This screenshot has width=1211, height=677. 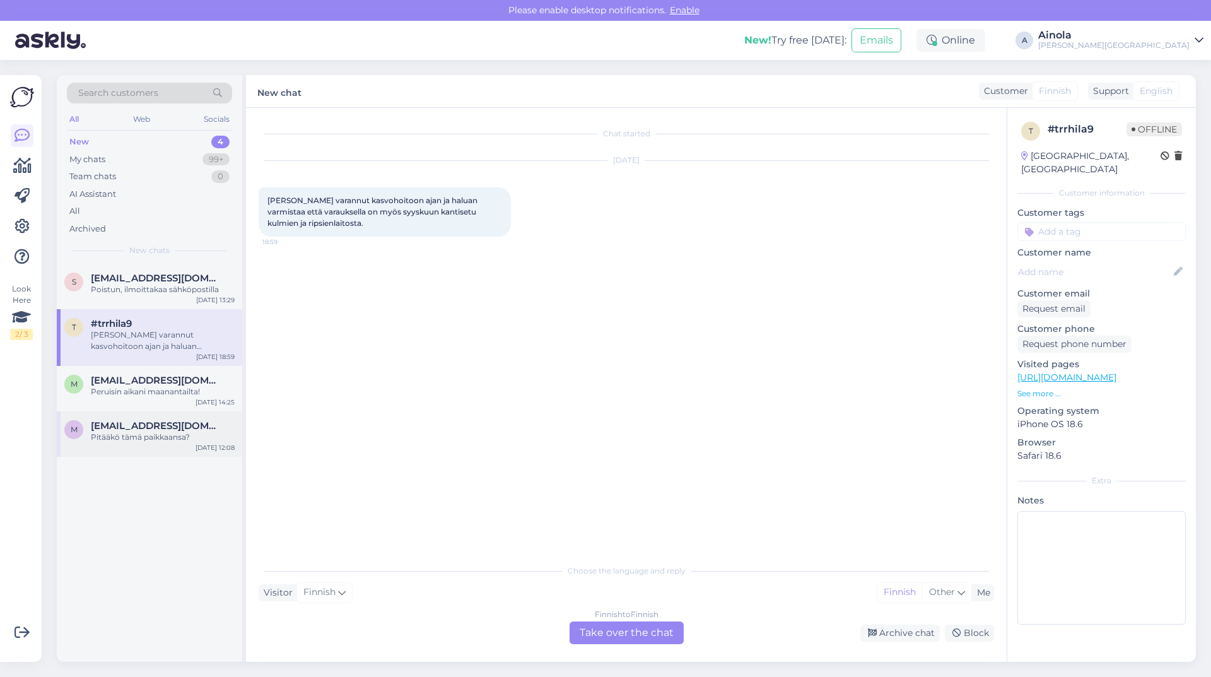 What do you see at coordinates (1101, 364) in the screenshot?
I see `p: Visited pages` at bounding box center [1101, 364].